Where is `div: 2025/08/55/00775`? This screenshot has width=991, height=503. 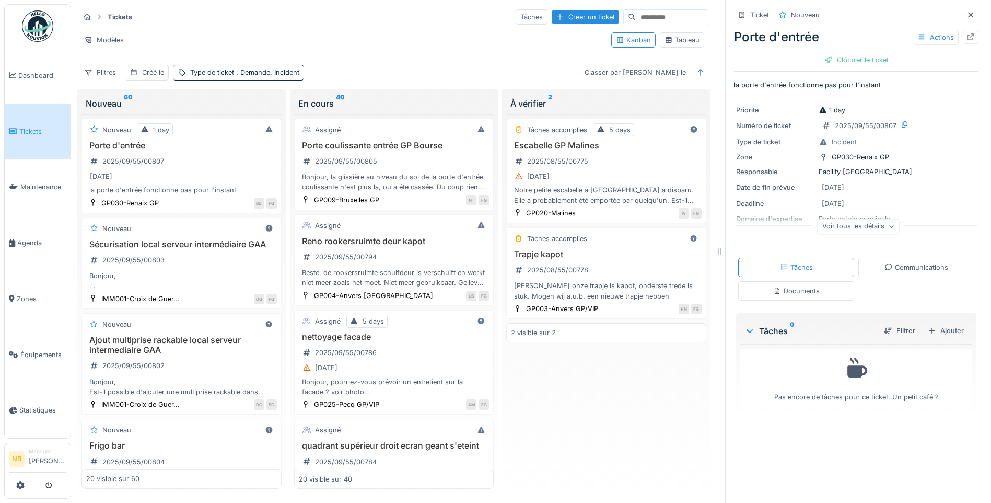
div: 2025/08/55/00775 is located at coordinates (557, 161).